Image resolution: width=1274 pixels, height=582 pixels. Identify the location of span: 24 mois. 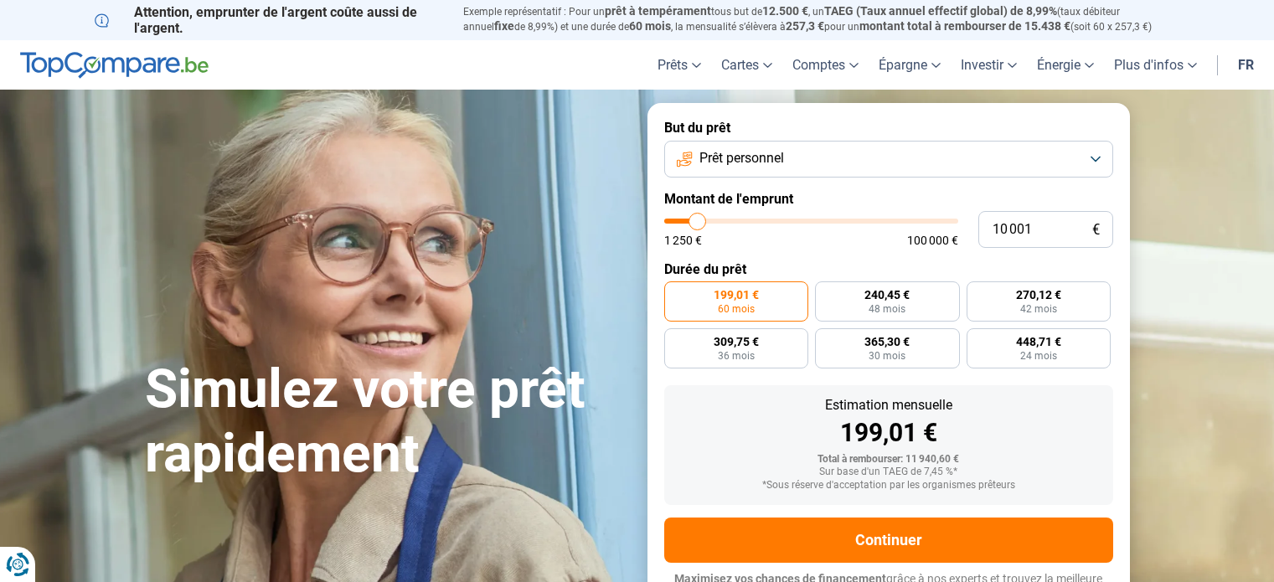
(1039, 356).